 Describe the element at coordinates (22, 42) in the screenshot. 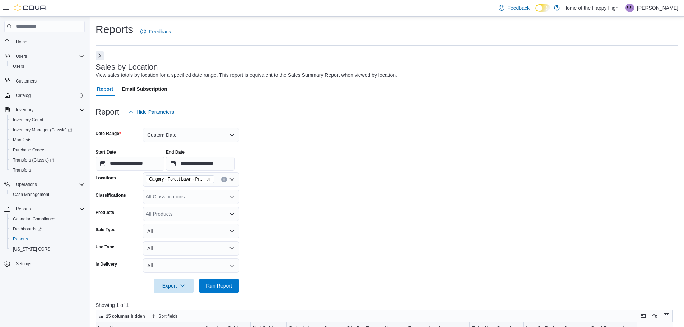

I see `span: Home` at that location.